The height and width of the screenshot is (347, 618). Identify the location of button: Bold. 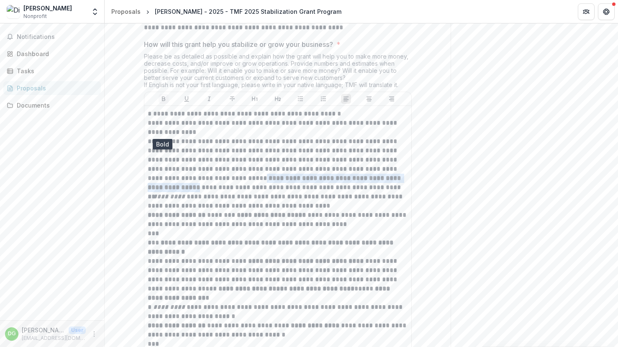
(164, 99).